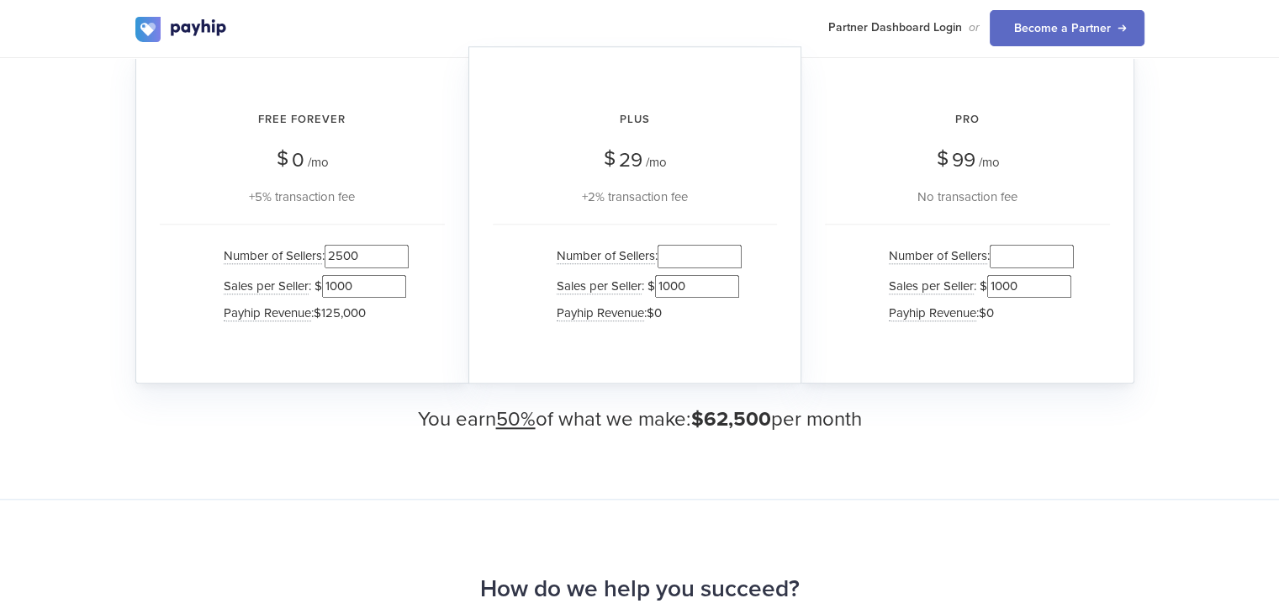 The width and height of the screenshot is (1279, 614). Describe the element at coordinates (640, 420) in the screenshot. I see `h3: You earn of what we make: per month` at that location.